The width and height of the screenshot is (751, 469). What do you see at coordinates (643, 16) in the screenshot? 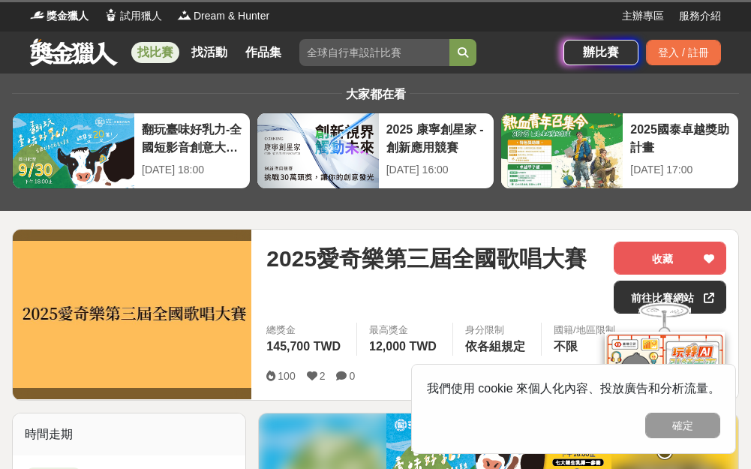
I see `a: 主辦專區` at bounding box center [643, 16].